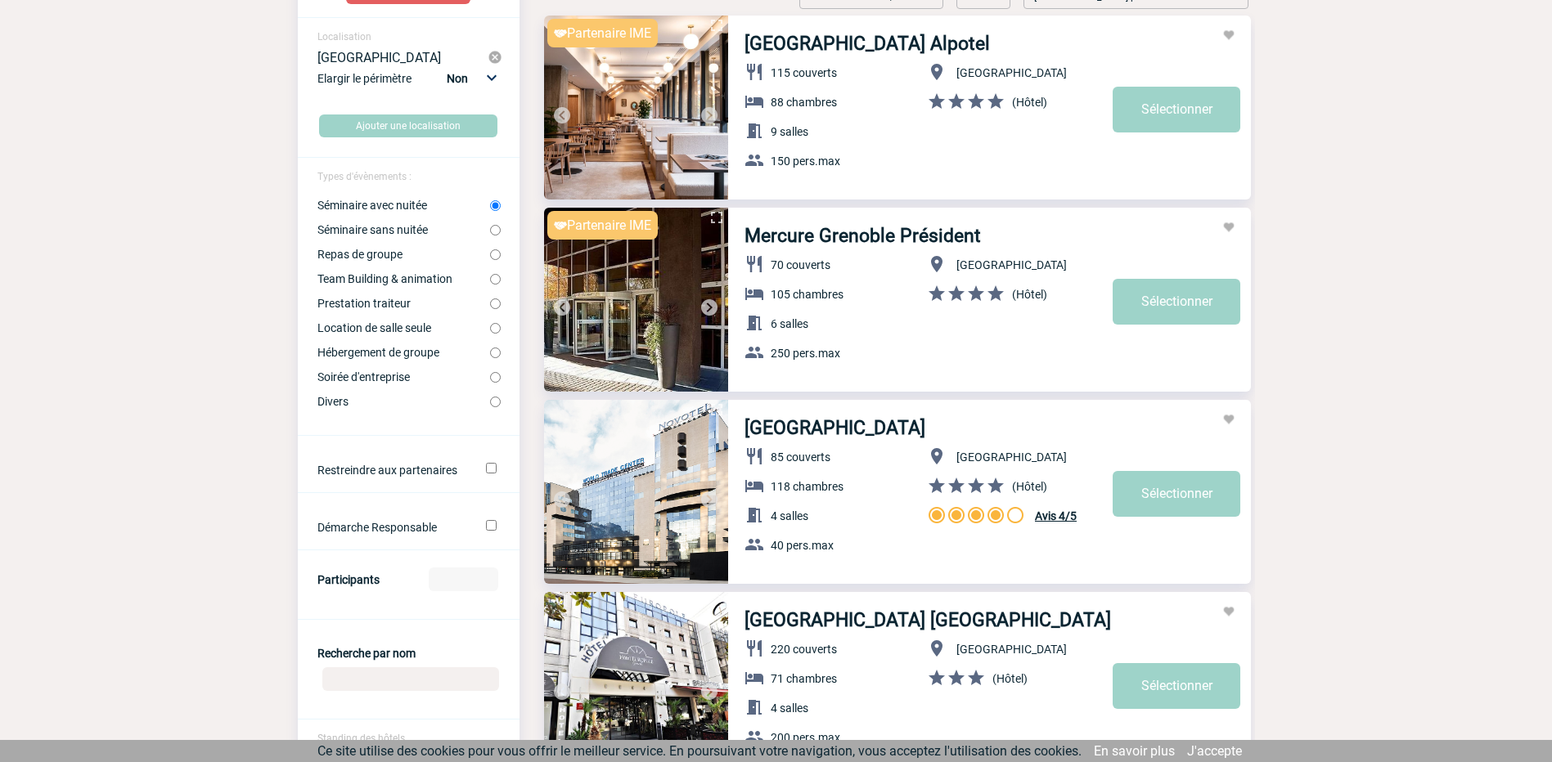  What do you see at coordinates (403, 402) in the screenshot?
I see `label: Divers` at bounding box center [403, 402].